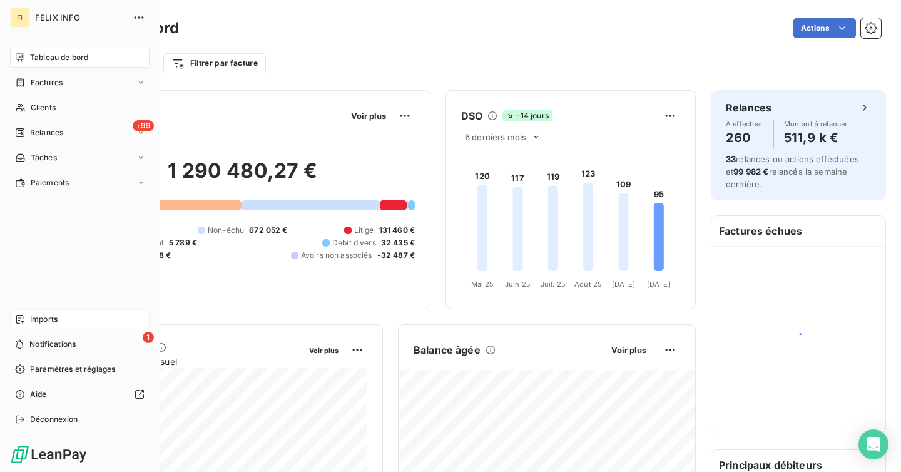  Describe the element at coordinates (46, 83) in the screenshot. I see `span: Factures` at that location.